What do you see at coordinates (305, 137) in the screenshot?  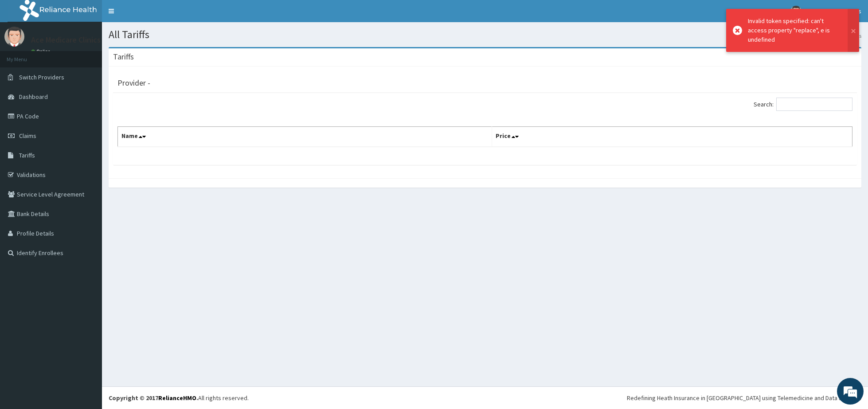 I see `th: Name` at bounding box center [305, 137].